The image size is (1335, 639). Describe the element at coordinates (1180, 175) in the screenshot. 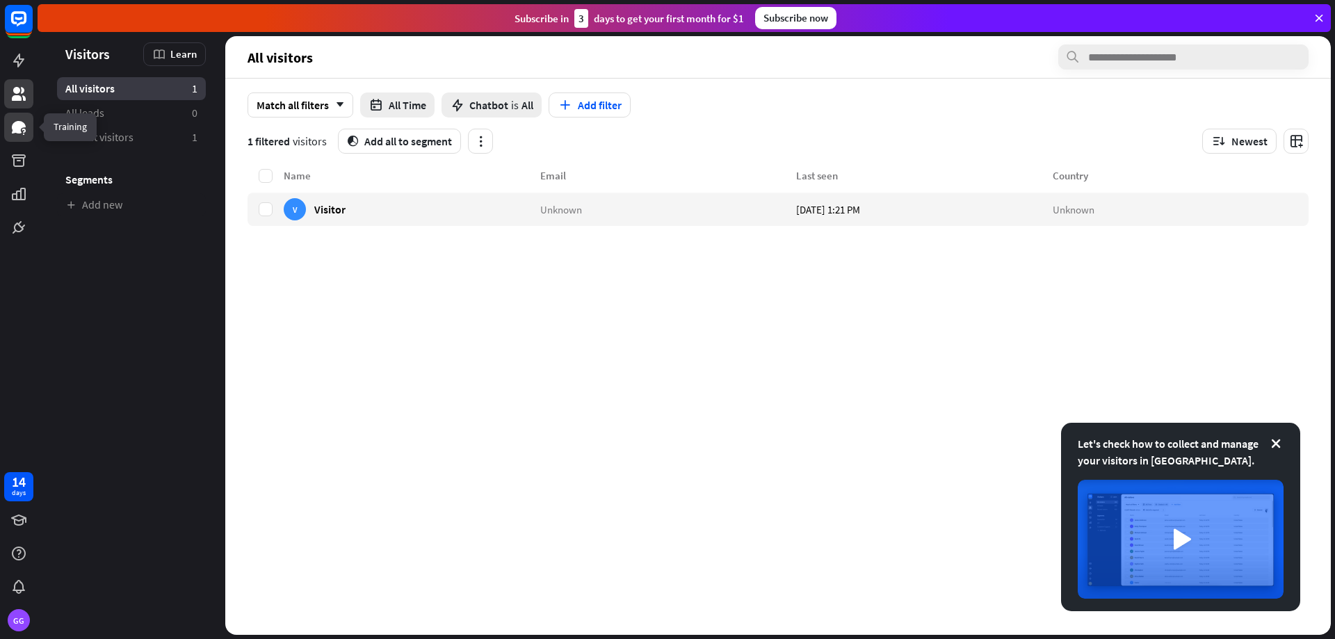

I see `div: Country` at that location.